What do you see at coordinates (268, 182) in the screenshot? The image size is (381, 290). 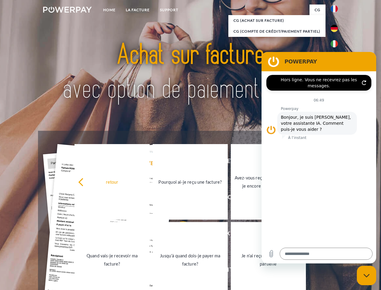 I see `div: Avez-vous reçu mes paiements, ai-je encore un solde ouvert?` at bounding box center [268, 182].